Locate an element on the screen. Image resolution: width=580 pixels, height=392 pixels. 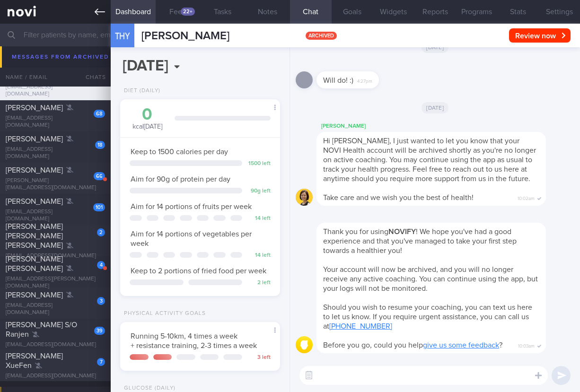
span: Aim for 14 portions of fruits per week is located at coordinates (191, 207).